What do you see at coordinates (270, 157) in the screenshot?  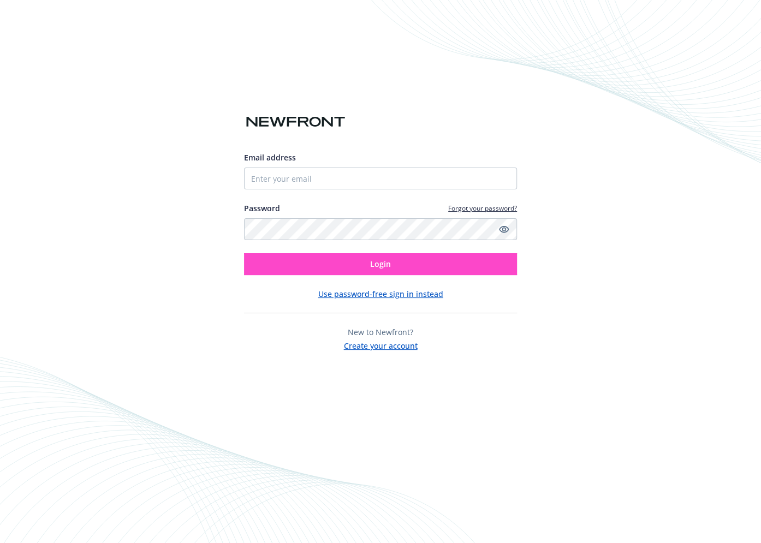 I see `span: Email address` at bounding box center [270, 157].